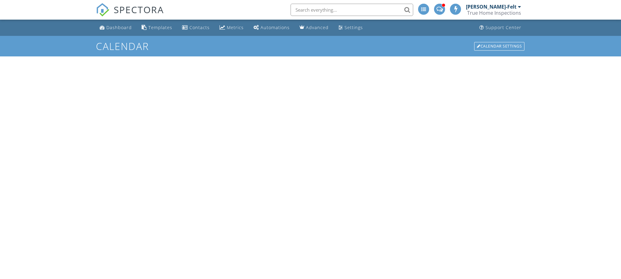 The width and height of the screenshot is (621, 279). Describe the element at coordinates (157, 28) in the screenshot. I see `a: Templates` at that location.